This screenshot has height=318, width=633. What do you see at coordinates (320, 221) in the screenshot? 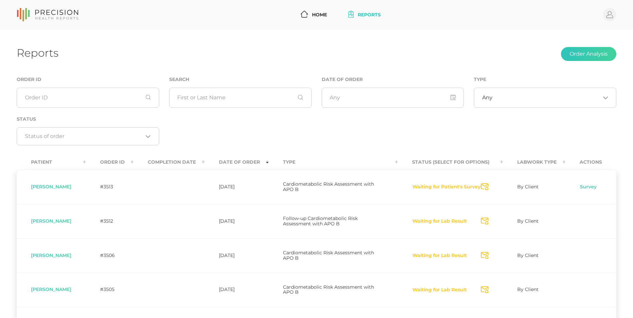
I see `span: Follow-up Cardiometabolic Risk Assessment with APO B` at bounding box center [320, 221].